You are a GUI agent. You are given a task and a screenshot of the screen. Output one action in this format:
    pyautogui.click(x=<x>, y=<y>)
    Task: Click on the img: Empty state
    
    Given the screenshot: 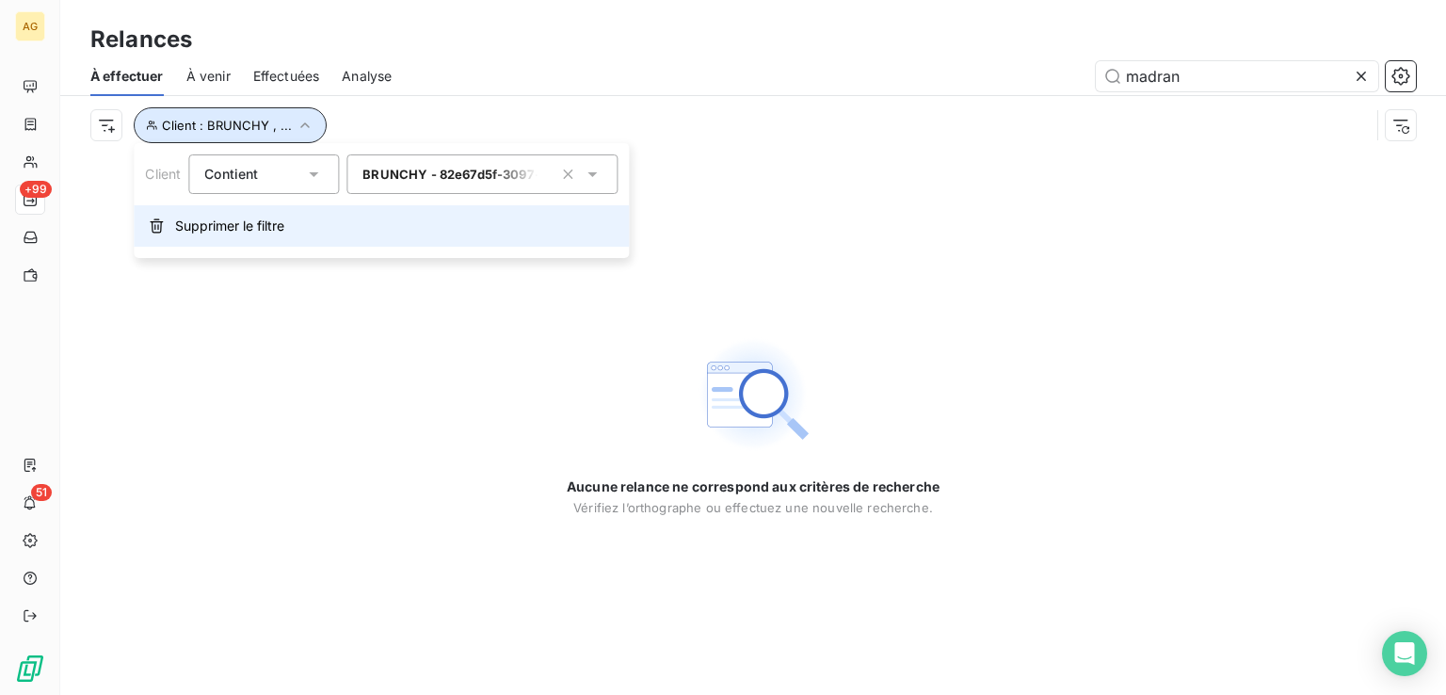 What is the action you would take?
    pyautogui.click(x=753, y=394)
    